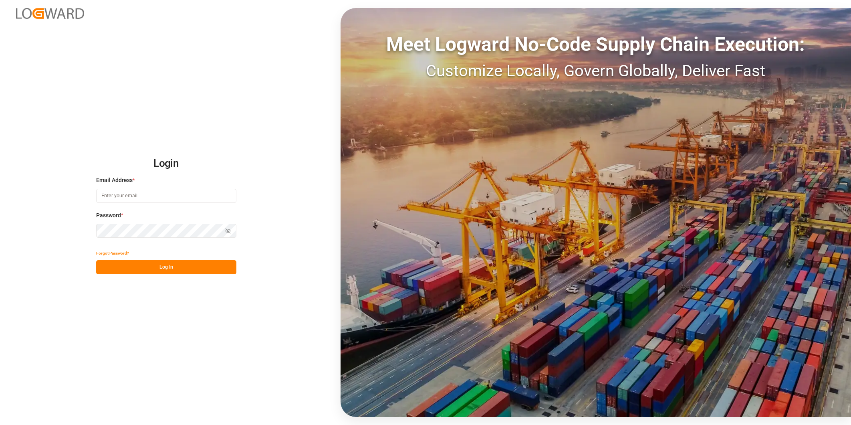 The image size is (851, 425). I want to click on span: Email Address, so click(114, 180).